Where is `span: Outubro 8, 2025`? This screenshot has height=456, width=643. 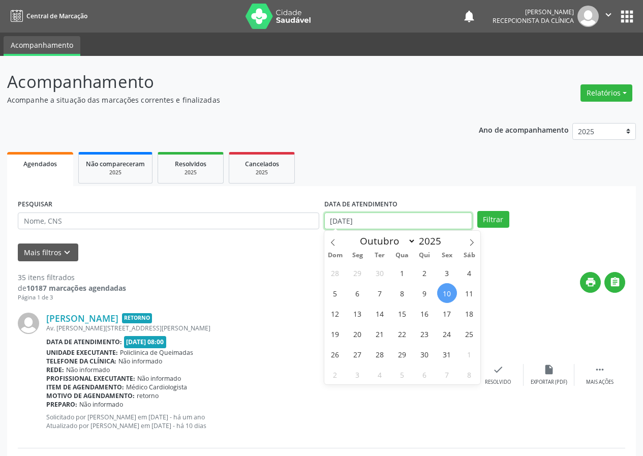 span: Outubro 8, 2025 is located at coordinates (402, 293).